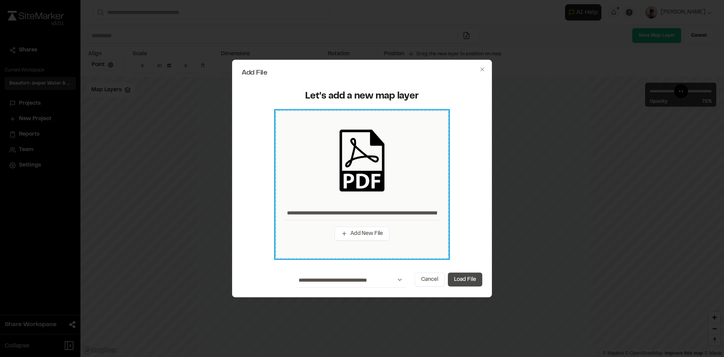  Describe the element at coordinates (362, 184) in the screenshot. I see `div: Add New File` at that location.